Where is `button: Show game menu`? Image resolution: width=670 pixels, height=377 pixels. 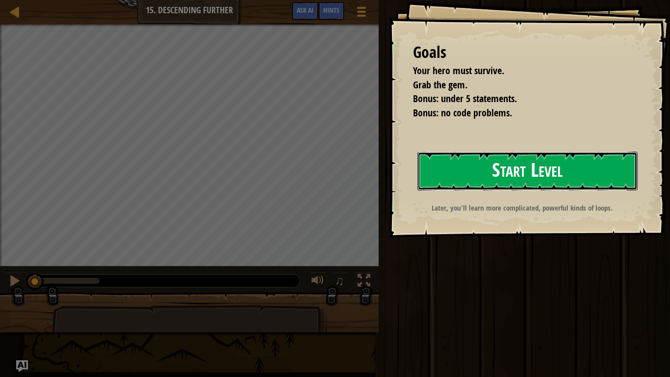
button: Show game menu is located at coordinates (361, 13).